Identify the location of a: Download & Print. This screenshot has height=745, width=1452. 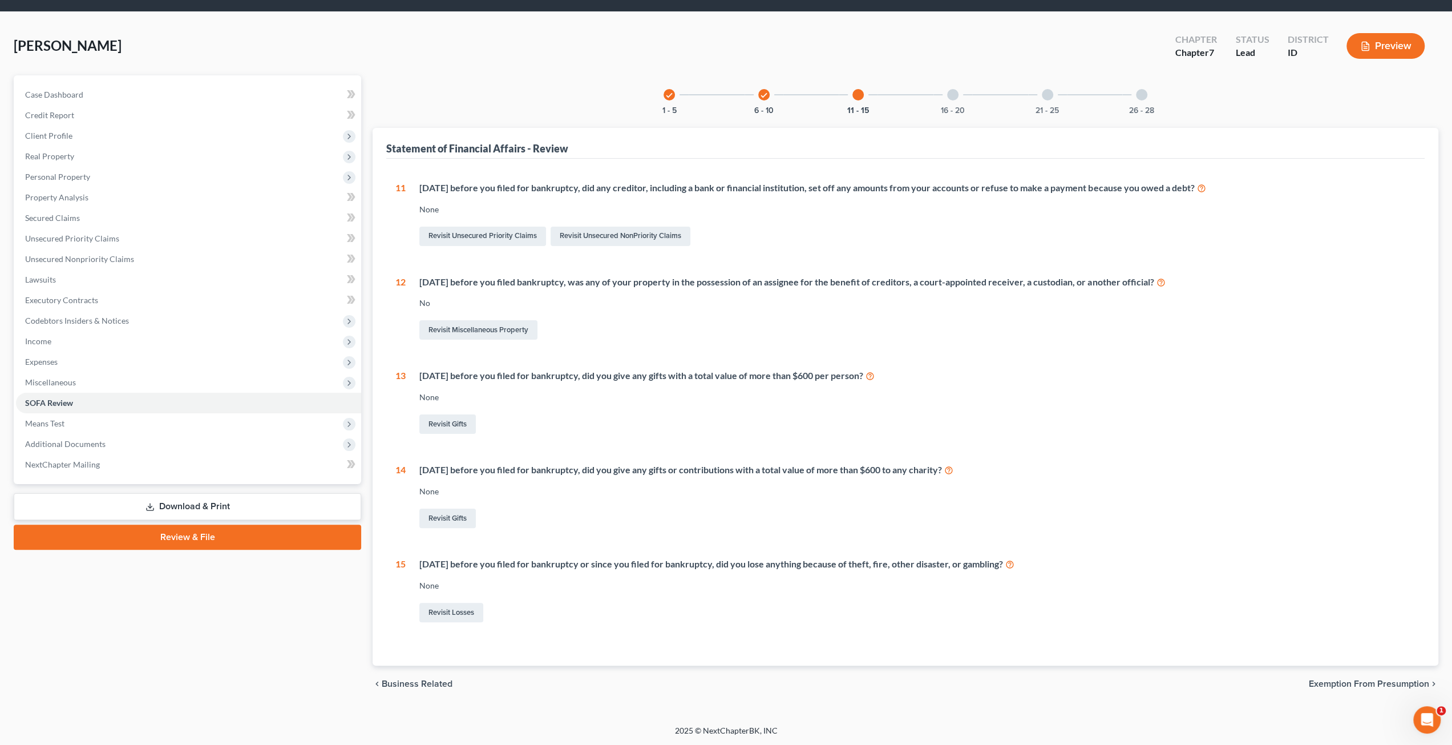
(187, 506).